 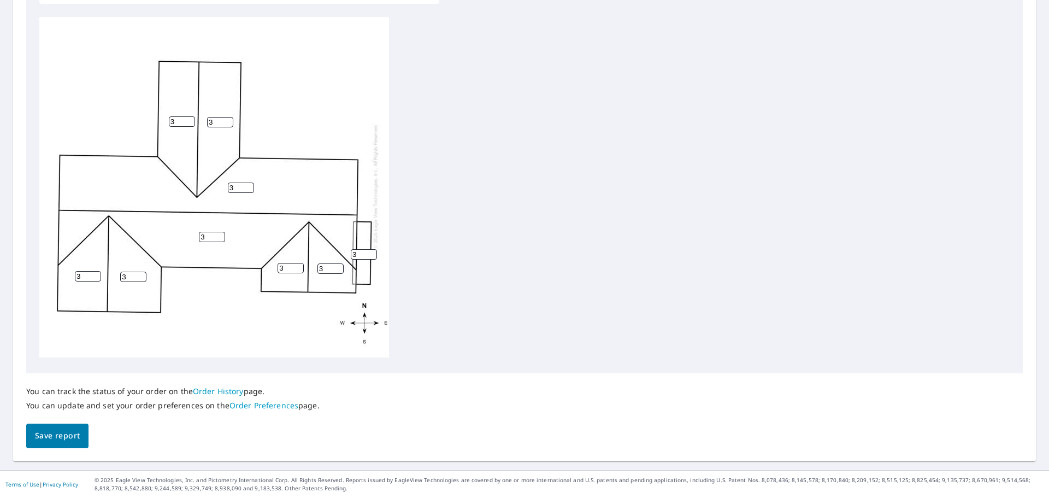 What do you see at coordinates (173, 405) in the screenshot?
I see `p: You can update and set your order preferences on the page.` at bounding box center [173, 405].